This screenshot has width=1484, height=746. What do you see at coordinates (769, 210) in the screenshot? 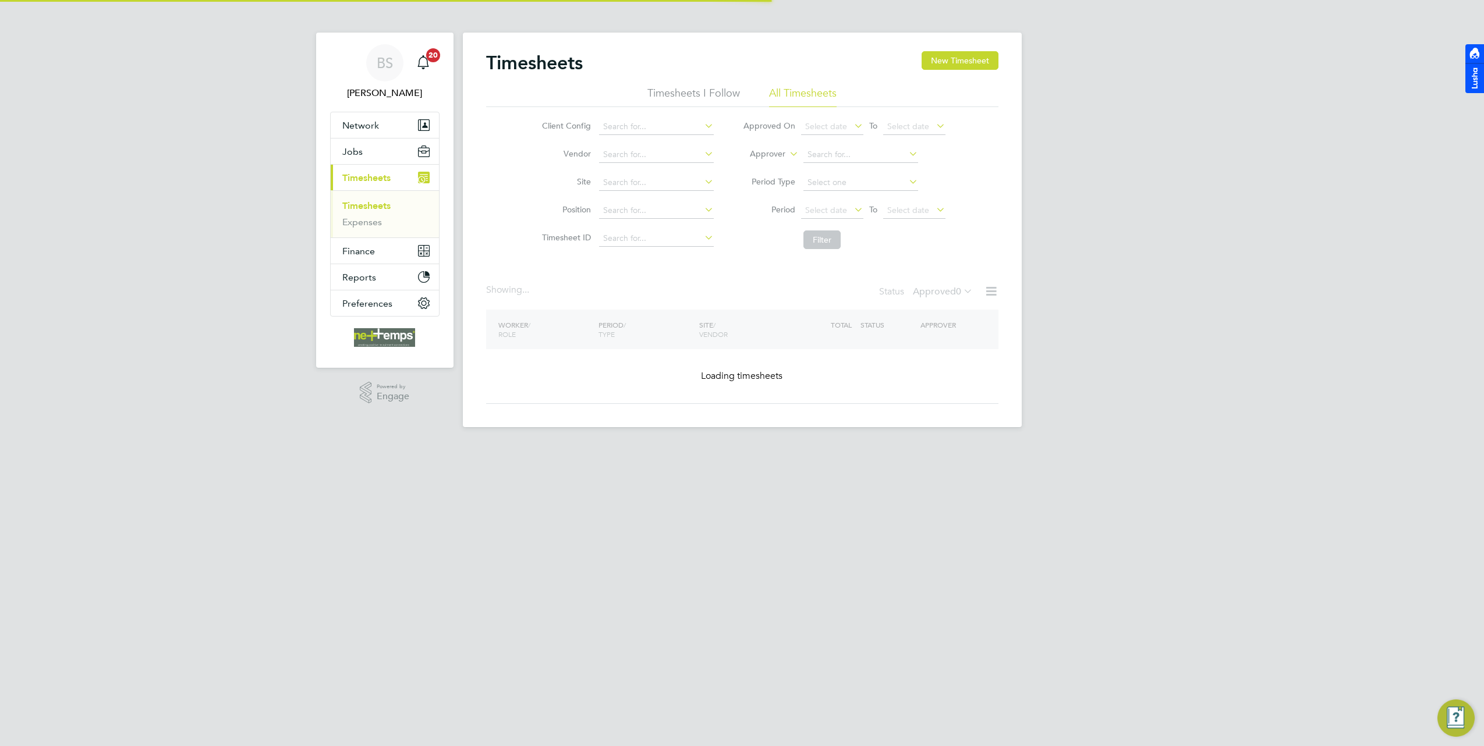
I see `label: Period` at bounding box center [769, 210].